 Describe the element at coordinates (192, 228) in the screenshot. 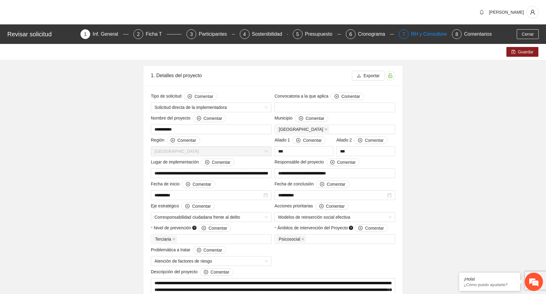

I see `span: Nivel de prevención` at that location.